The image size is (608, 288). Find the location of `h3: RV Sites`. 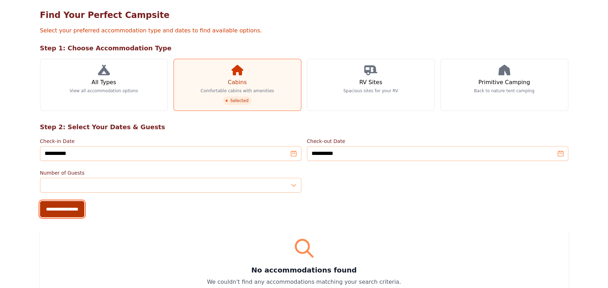

h3: RV Sites is located at coordinates (371, 82).